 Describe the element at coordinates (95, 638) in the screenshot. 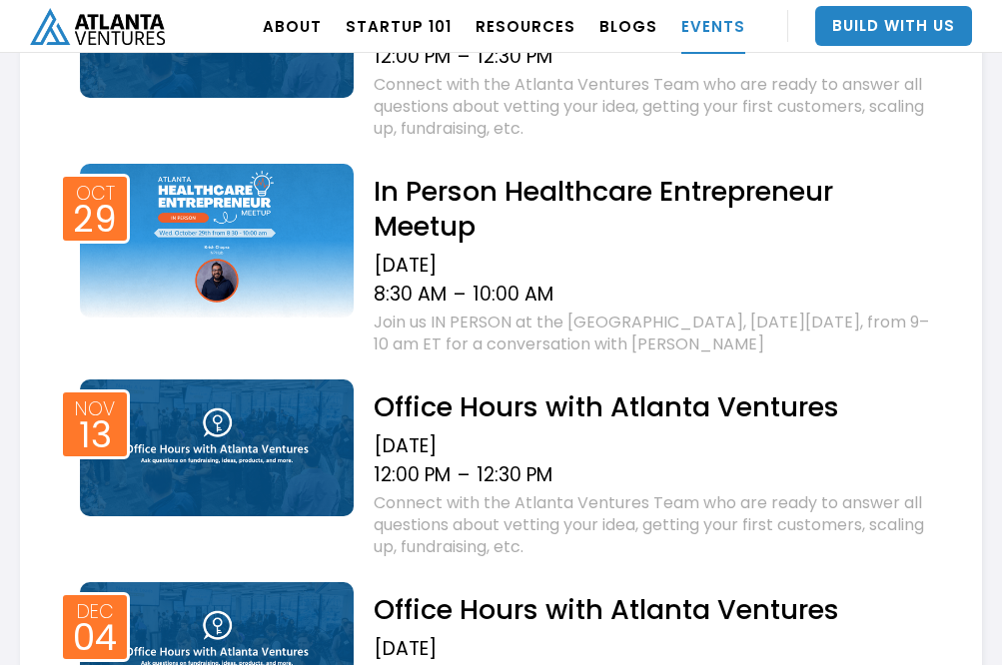

I see `div: 04` at that location.